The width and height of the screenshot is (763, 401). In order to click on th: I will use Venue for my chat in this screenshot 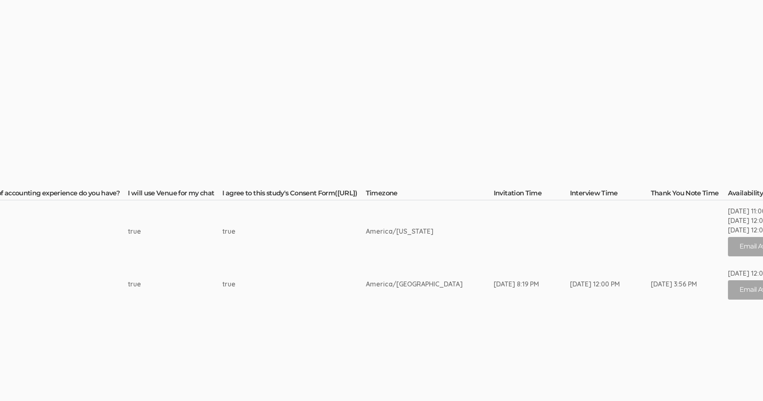, I will do `click(175, 195)`.